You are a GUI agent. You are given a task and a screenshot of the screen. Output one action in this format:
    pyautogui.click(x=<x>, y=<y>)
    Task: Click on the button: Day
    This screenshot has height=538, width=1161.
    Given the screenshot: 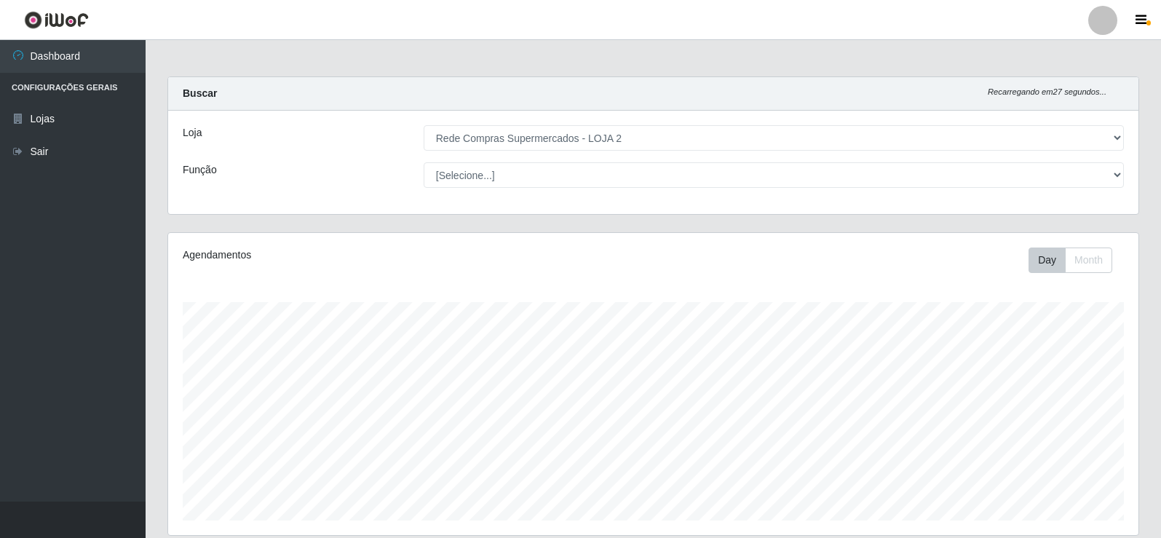 What is the action you would take?
    pyautogui.click(x=1047, y=260)
    